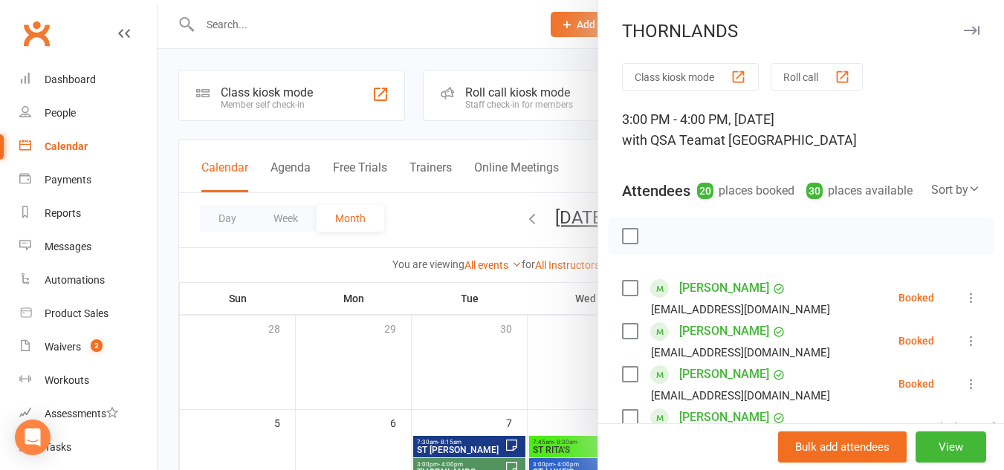 Image resolution: width=1004 pixels, height=470 pixels. What do you see at coordinates (801, 31) in the screenshot?
I see `div: THORNLANDS` at bounding box center [801, 31].